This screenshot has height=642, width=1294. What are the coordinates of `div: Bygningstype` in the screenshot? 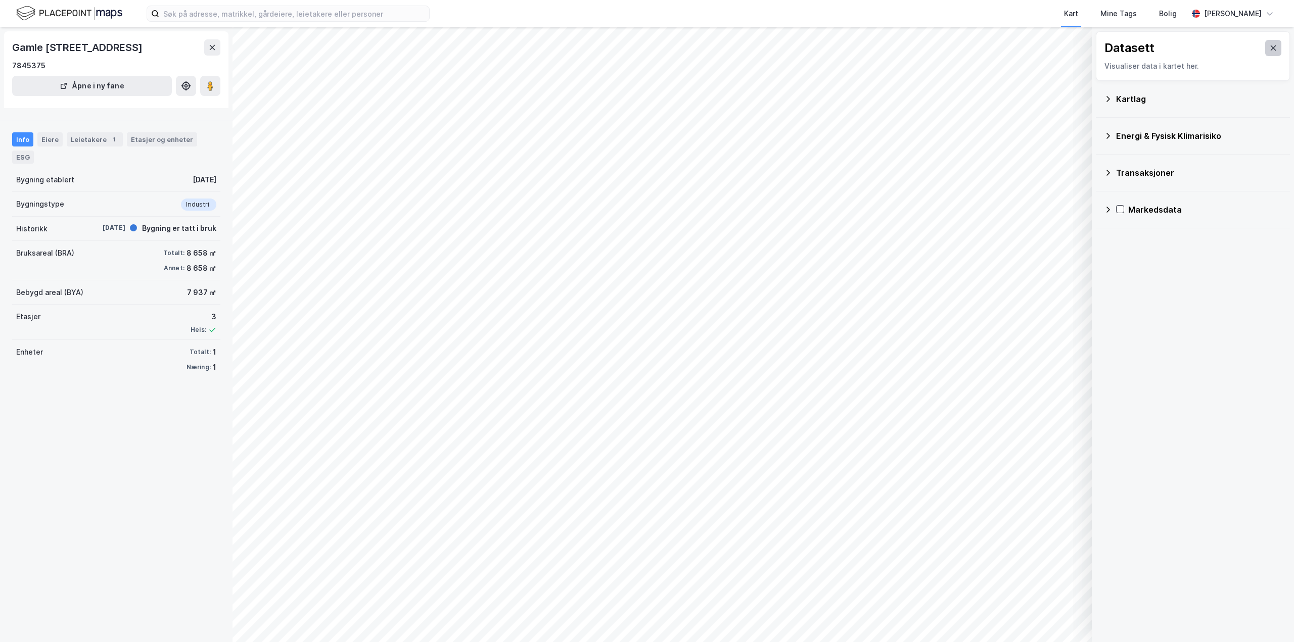 It's located at (40, 204).